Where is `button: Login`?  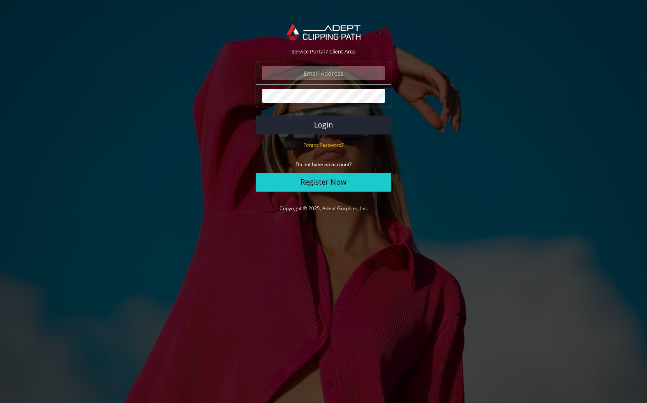
button: Login is located at coordinates (324, 125).